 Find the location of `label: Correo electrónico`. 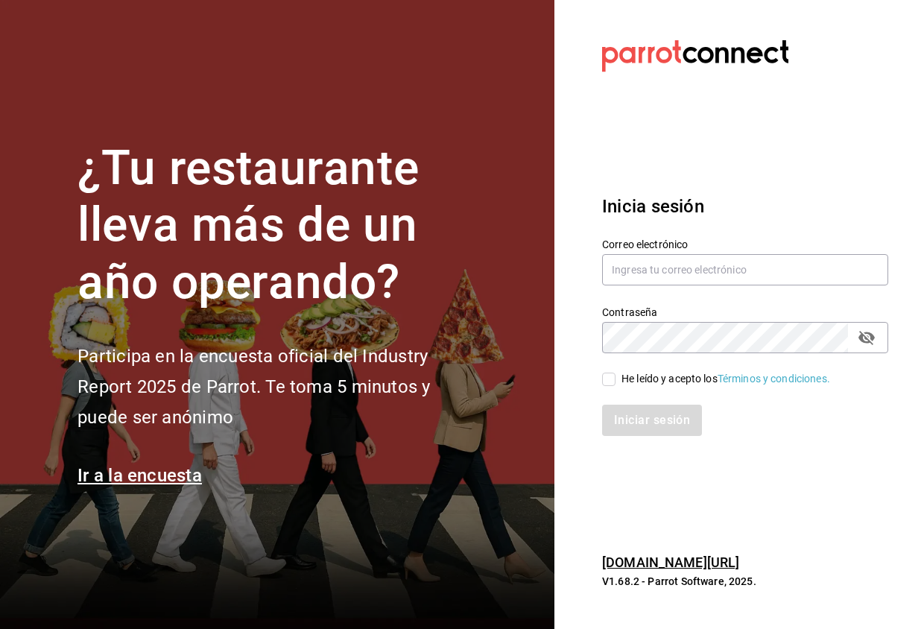

label: Correo electrónico is located at coordinates (745, 244).